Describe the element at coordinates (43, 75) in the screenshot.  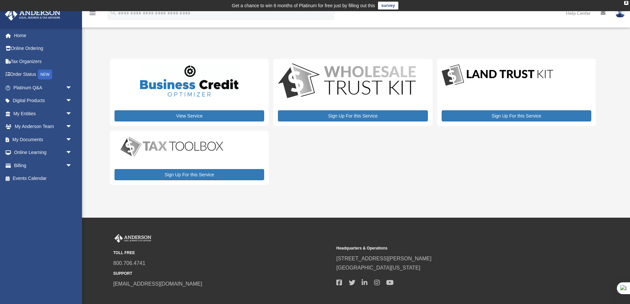
I see `a: Order StatusNEW` at that location.